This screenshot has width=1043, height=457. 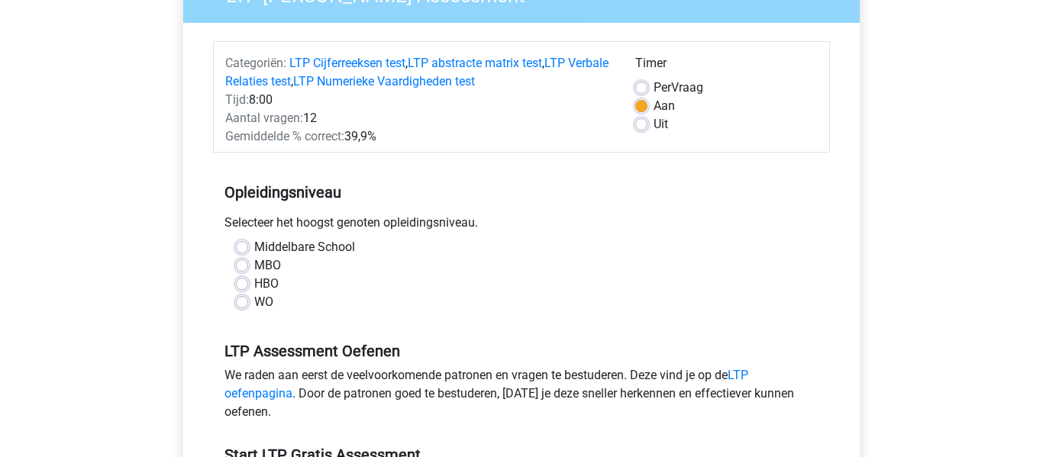 I want to click on h5: Opleidingsniveau, so click(x=521, y=192).